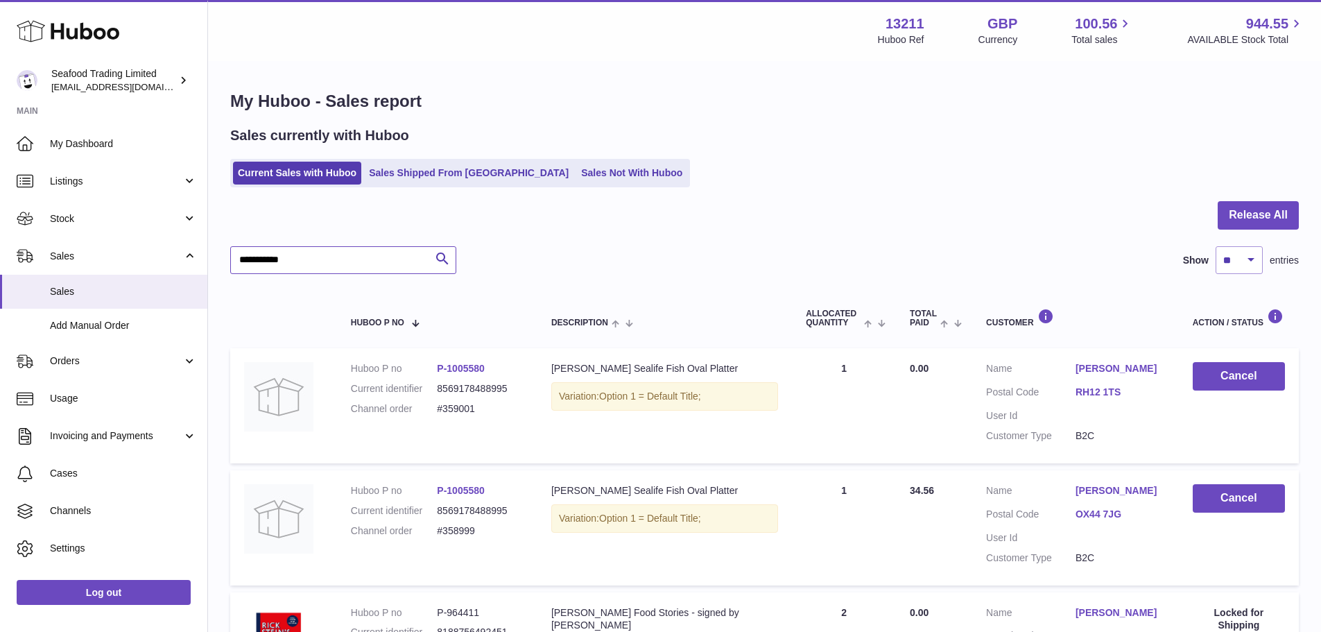  Describe the element at coordinates (1238, 318) in the screenshot. I see `div: Action / Status` at that location.